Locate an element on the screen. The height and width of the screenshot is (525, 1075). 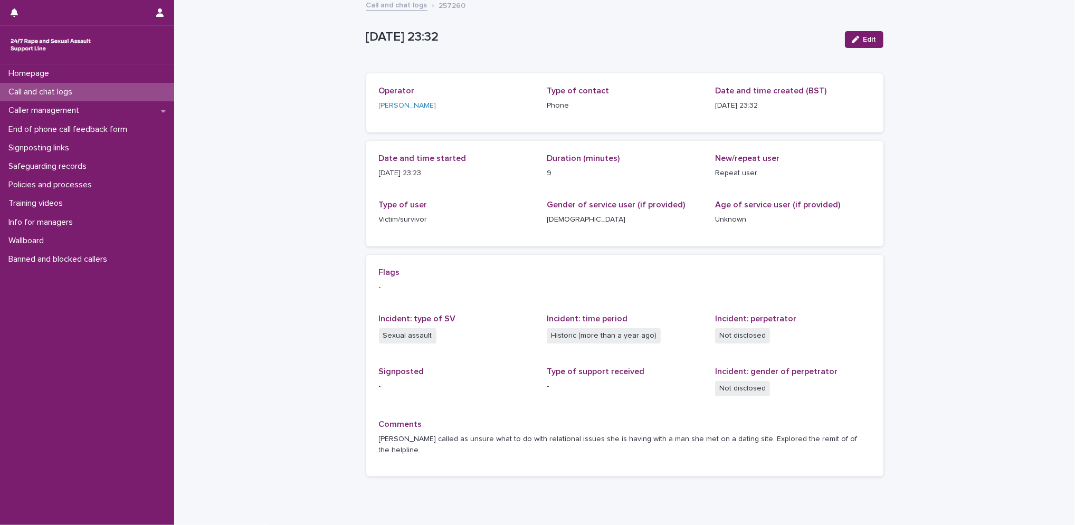
p: Safeguarding records is located at coordinates (50, 166).